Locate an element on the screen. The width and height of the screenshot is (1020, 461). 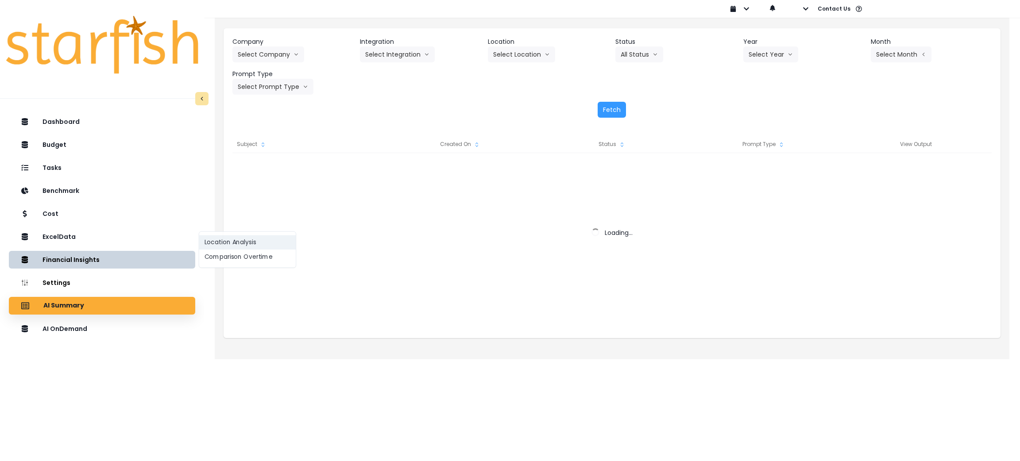
button: ExcelData is located at coordinates (102, 237).